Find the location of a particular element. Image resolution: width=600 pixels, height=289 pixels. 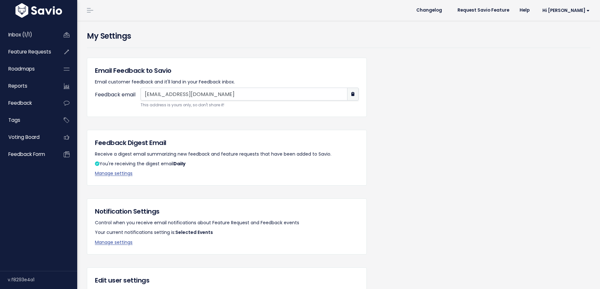

span: Inbox (1/1) is located at coordinates (20, 34).